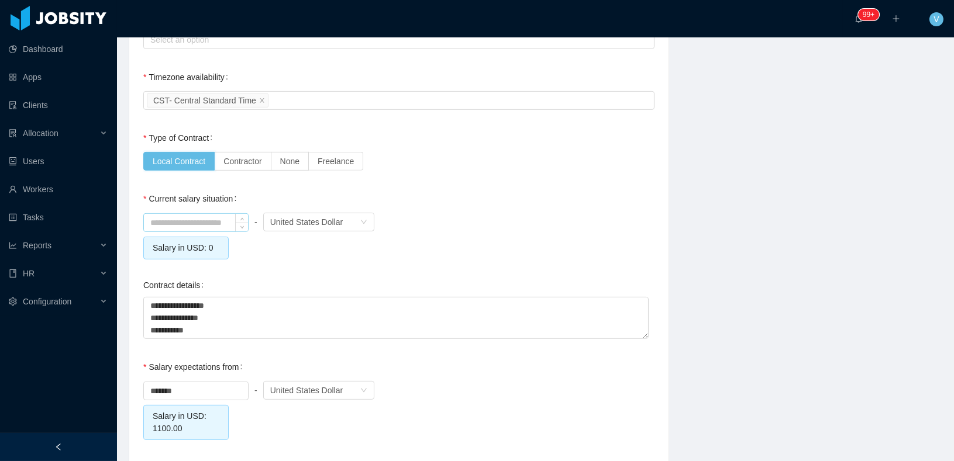 Image resolution: width=954 pixels, height=461 pixels. I want to click on label: Timezone availability, so click(188, 77).